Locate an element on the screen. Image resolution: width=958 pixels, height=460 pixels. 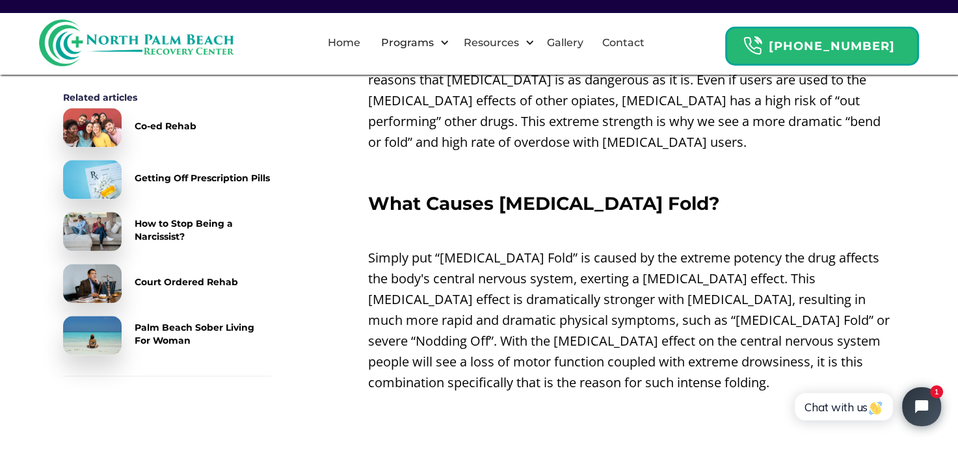
img: Header Calendar Icons is located at coordinates (752, 46).